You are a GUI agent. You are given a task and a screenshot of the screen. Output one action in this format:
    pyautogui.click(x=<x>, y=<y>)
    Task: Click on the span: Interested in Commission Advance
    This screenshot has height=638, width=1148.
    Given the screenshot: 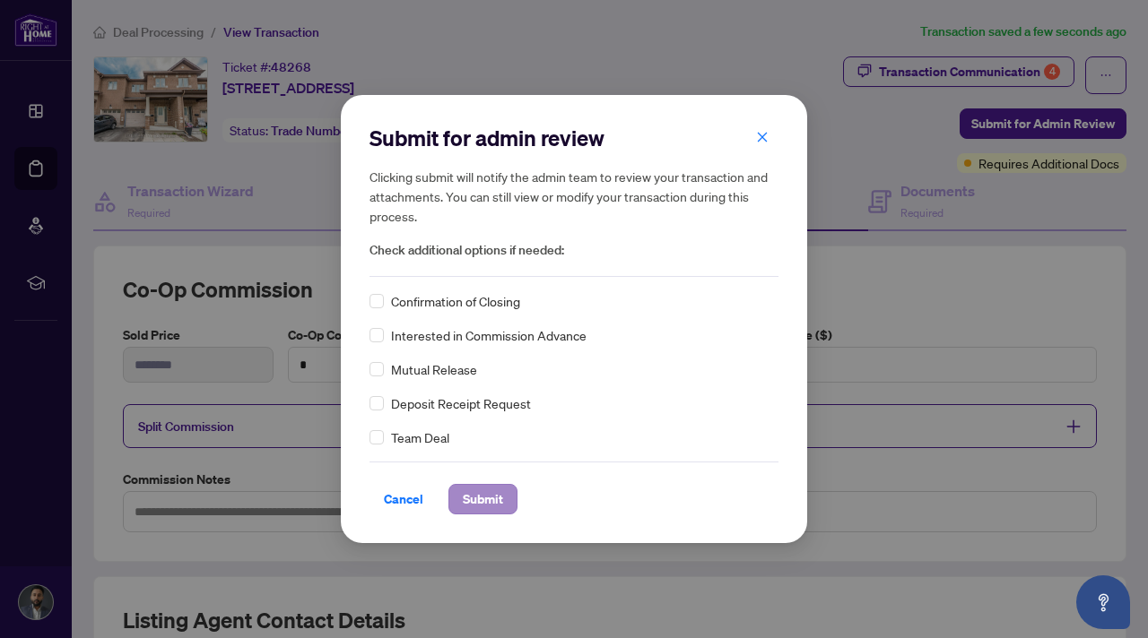 What is the action you would take?
    pyautogui.click(x=489, y=335)
    